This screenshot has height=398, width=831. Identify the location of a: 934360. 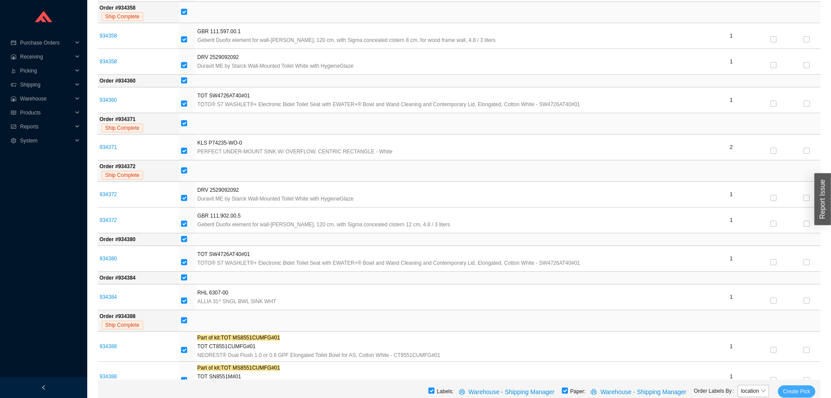
(108, 100).